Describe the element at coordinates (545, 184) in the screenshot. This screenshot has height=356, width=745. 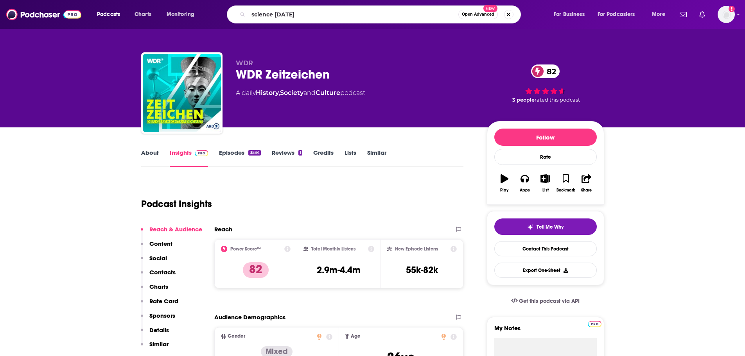
I see `button: List` at that location.